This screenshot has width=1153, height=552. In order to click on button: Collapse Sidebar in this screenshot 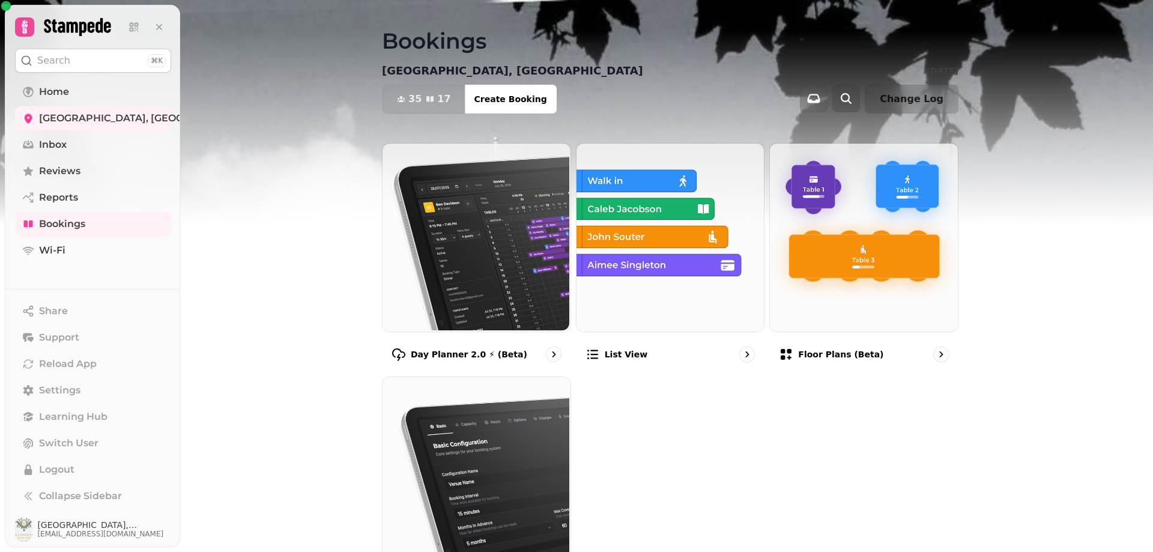, I will do `click(93, 496)`.